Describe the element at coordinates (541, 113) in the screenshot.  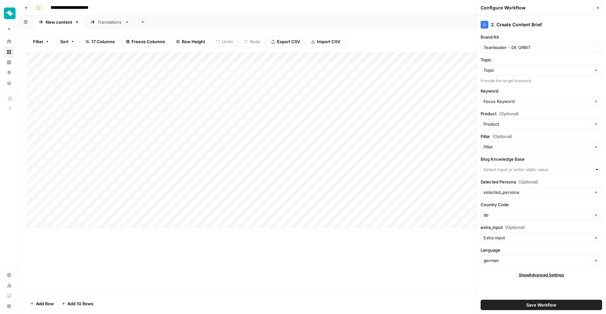
I see `label: Product` at that location.